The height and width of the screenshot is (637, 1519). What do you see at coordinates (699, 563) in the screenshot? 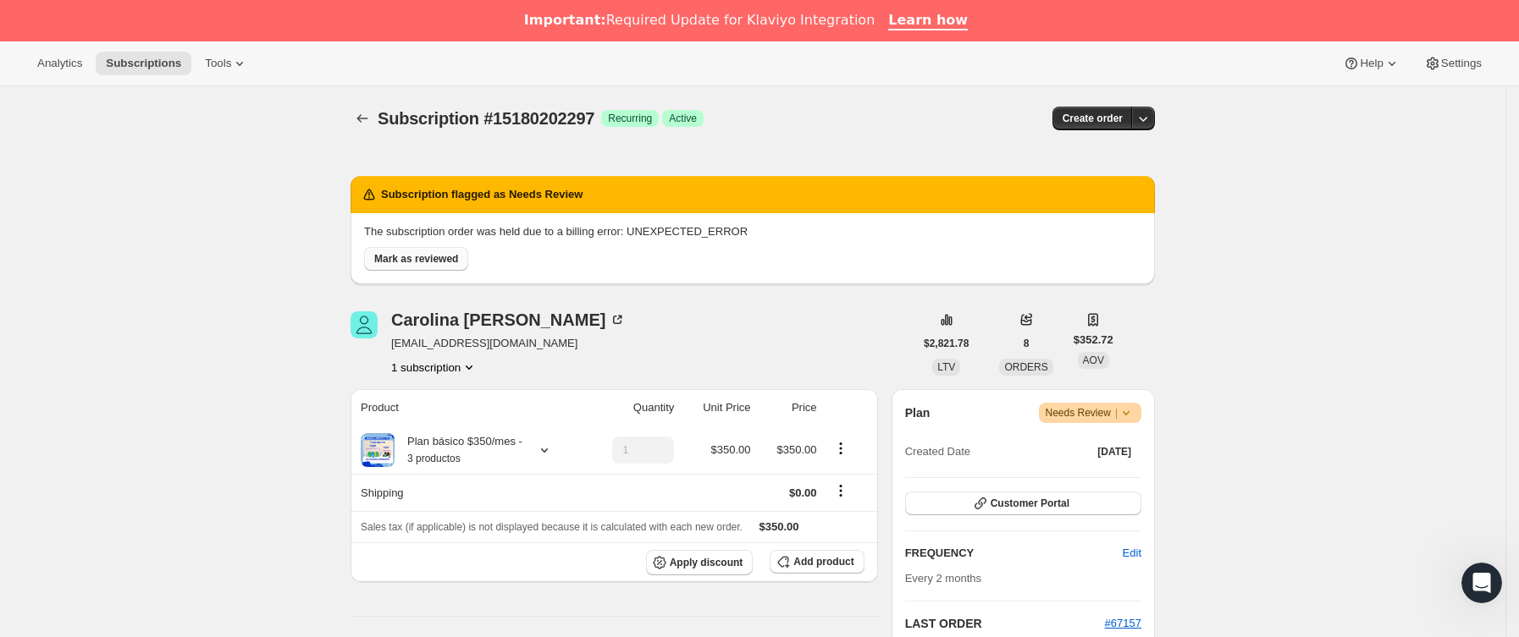
I see `button: Apply discount` at bounding box center [699, 563].